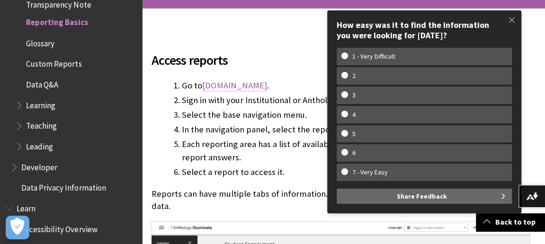 The height and width of the screenshot is (244, 545). What do you see at coordinates (510, 222) in the screenshot?
I see `a: Back to top` at bounding box center [510, 222].